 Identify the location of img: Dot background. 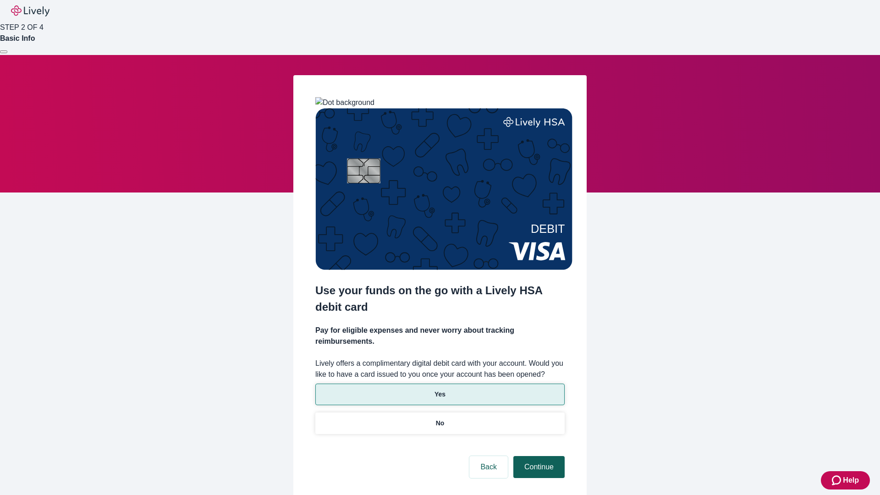
(345, 103).